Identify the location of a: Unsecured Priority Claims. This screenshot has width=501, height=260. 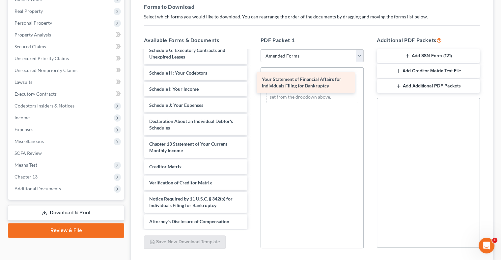
(66, 59).